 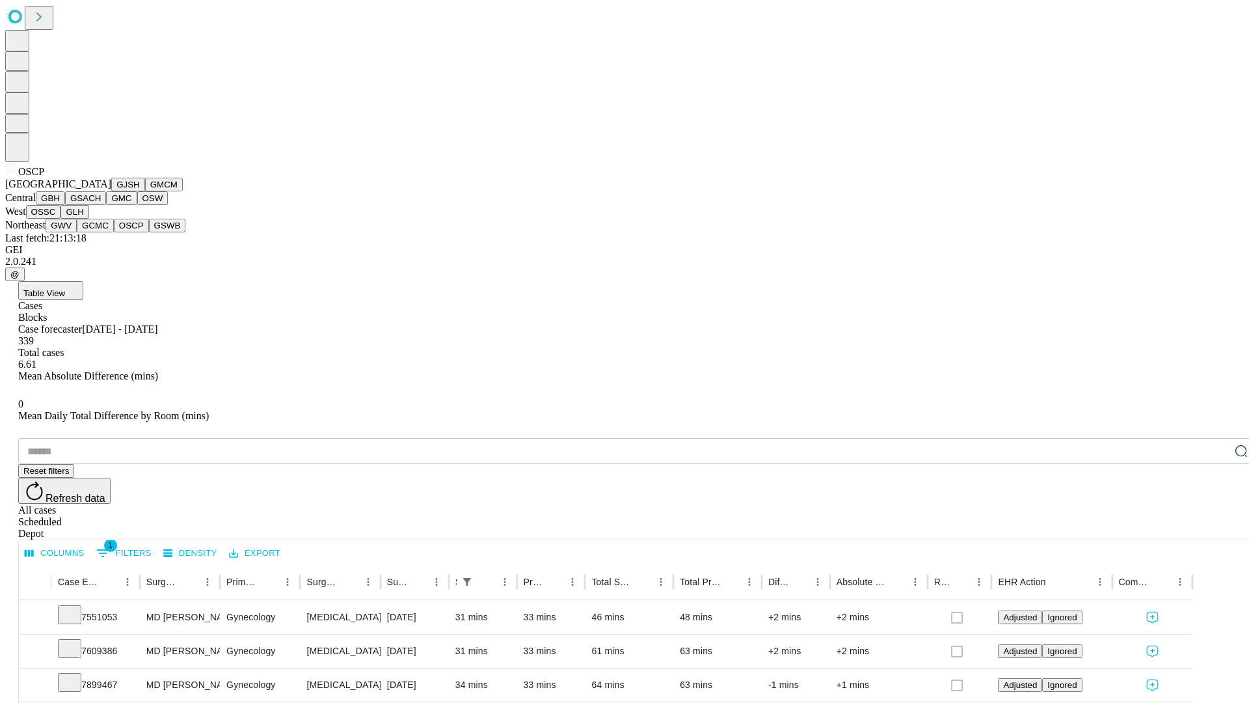 I want to click on div: 7609386, so click(x=96, y=651).